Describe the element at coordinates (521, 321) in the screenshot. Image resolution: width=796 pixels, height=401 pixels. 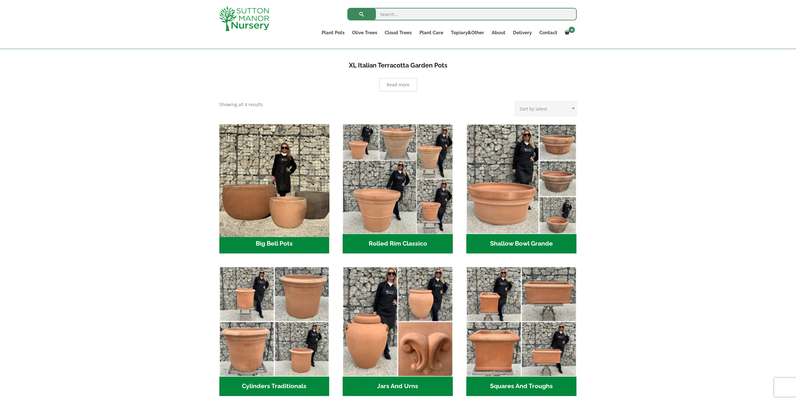
I see `img: Squares And Troughs` at that location.